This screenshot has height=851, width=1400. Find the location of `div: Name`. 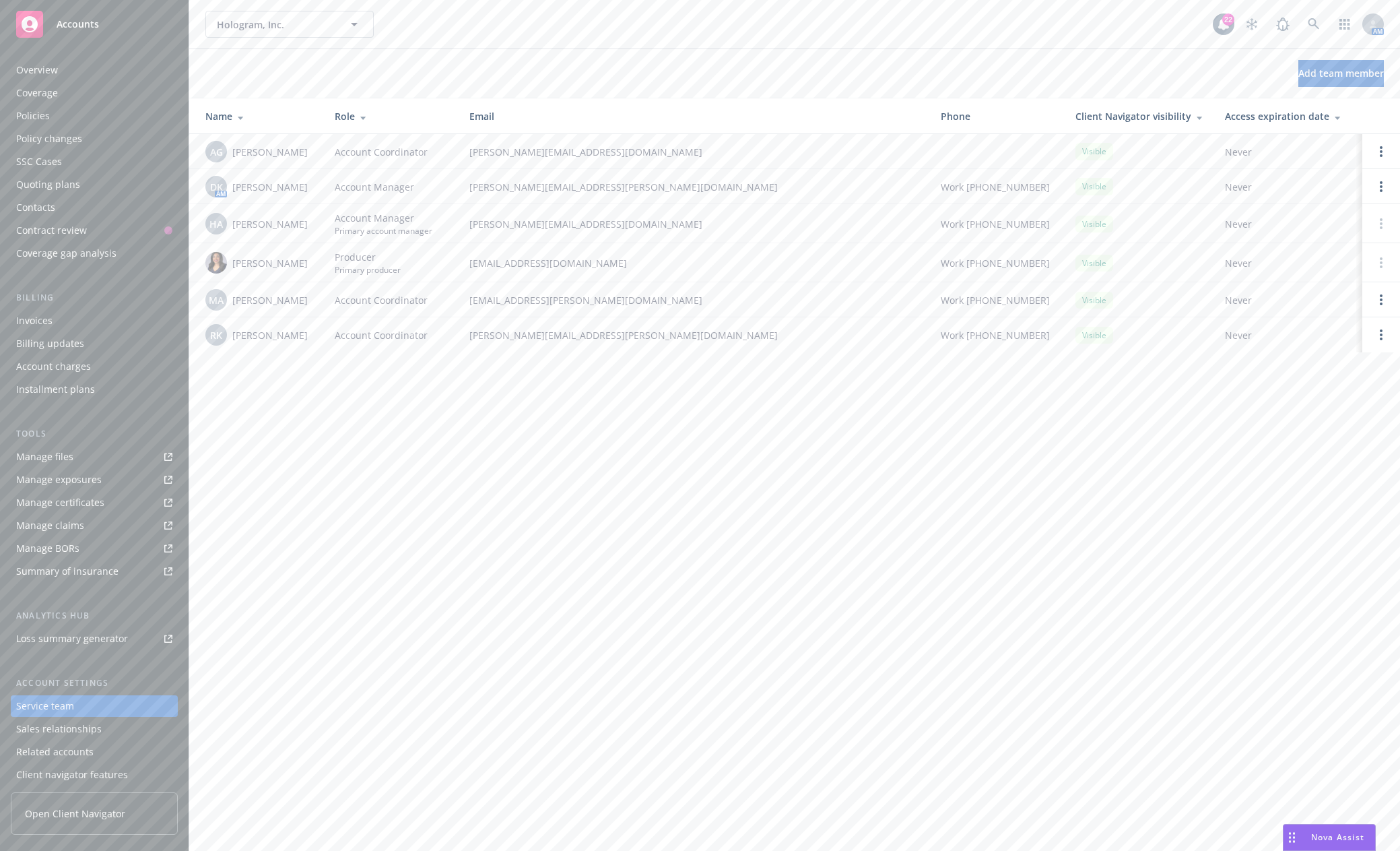

div: Name is located at coordinates (259, 116).